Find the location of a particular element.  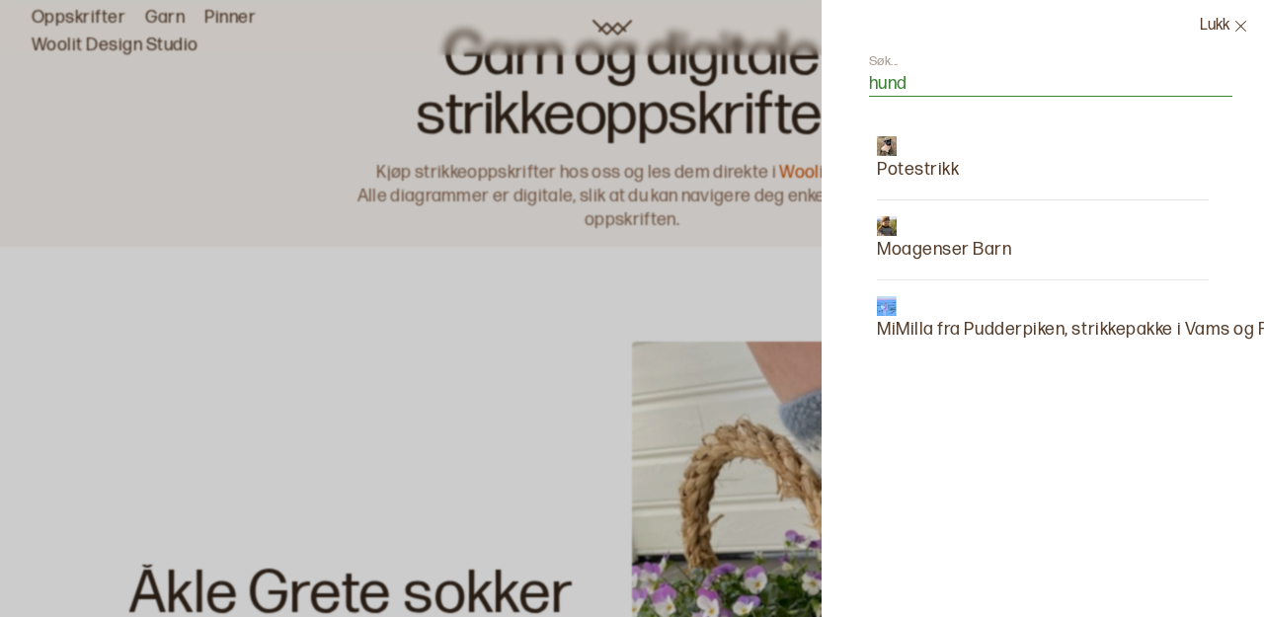

p: Potestrikk is located at coordinates (917, 170).